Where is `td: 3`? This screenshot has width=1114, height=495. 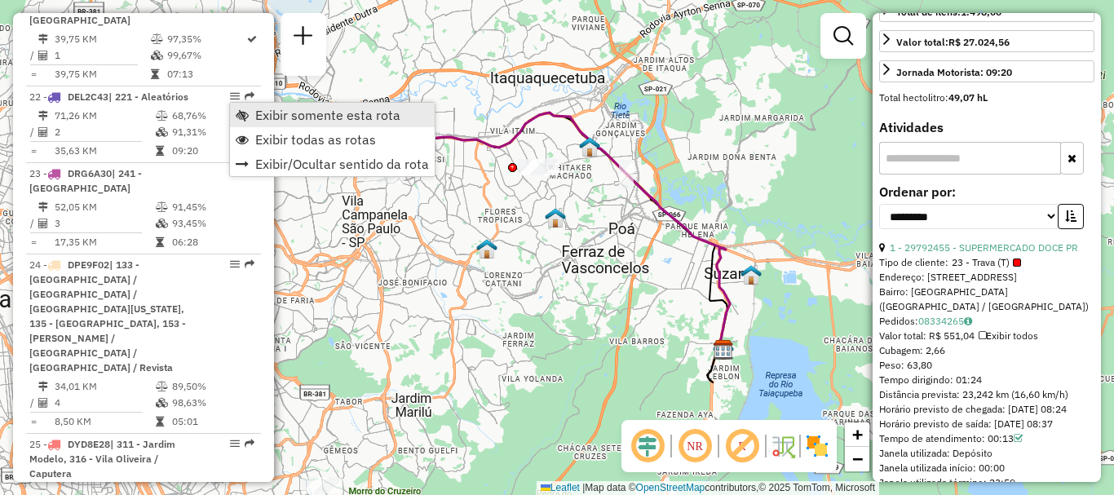 td: 3 is located at coordinates (104, 223).